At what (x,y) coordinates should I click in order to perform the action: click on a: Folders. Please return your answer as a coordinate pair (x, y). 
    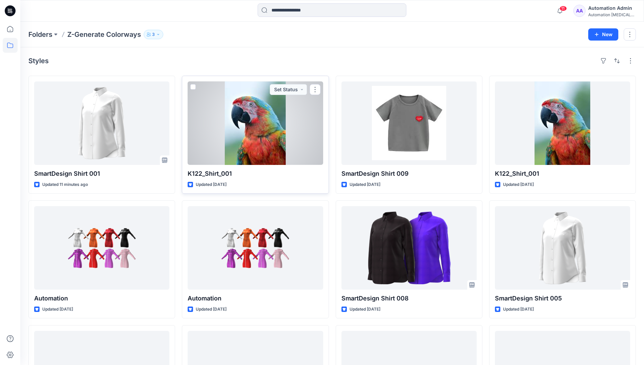
    Looking at the image, I should click on (40, 34).